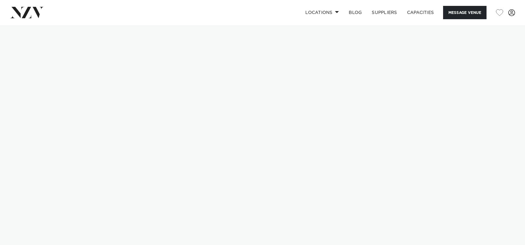 The image size is (525, 245). What do you see at coordinates (420, 12) in the screenshot?
I see `a: Capacities` at bounding box center [420, 12].